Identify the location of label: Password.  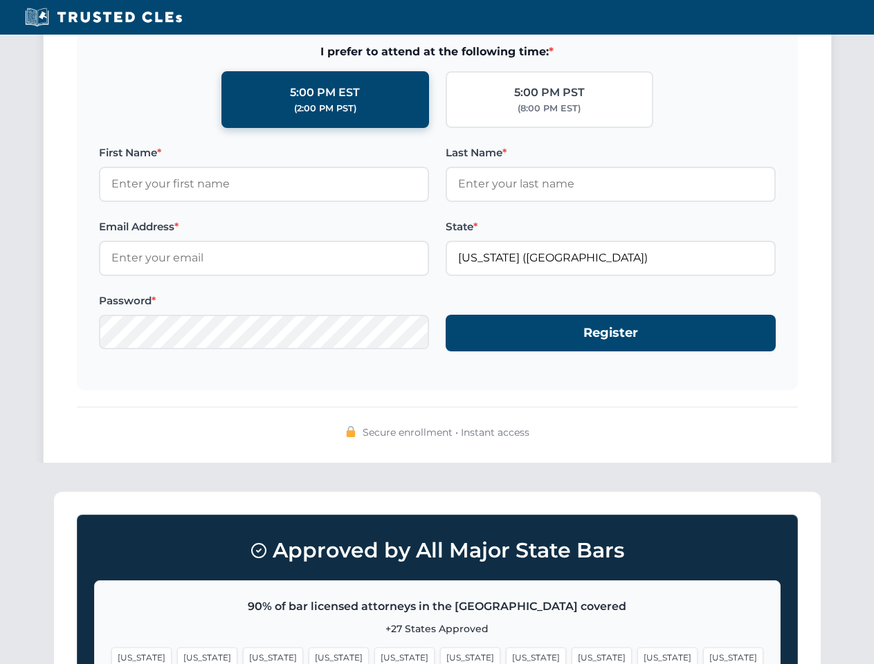
(264, 301).